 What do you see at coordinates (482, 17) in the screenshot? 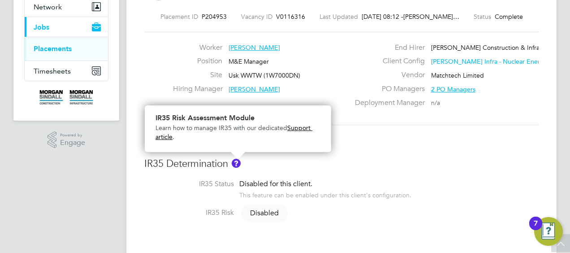
I see `label: Status` at bounding box center [482, 17].